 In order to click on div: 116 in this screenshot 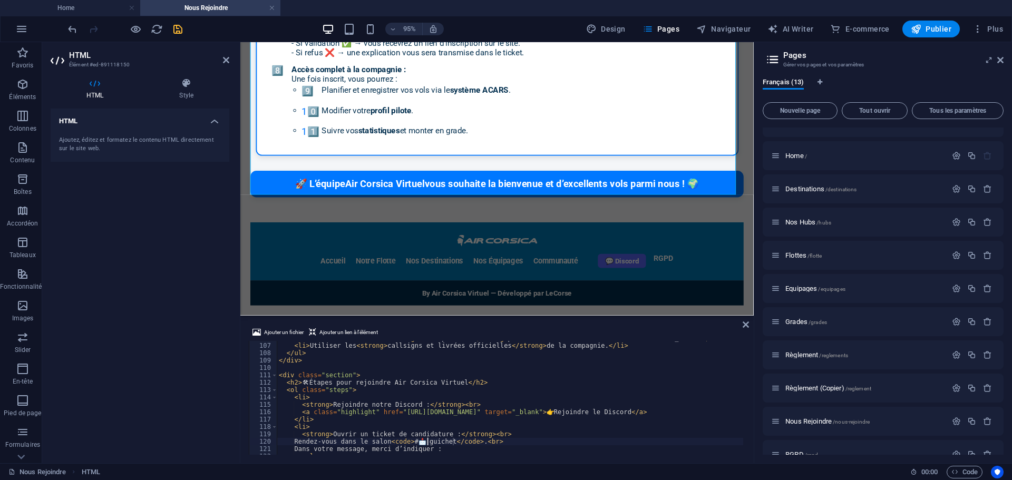, I will do `click(264, 412)`.